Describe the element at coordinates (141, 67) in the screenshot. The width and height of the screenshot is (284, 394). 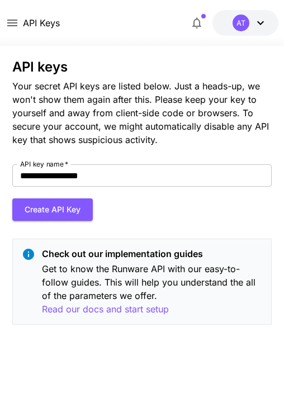
I see `h3: API keys` at that location.